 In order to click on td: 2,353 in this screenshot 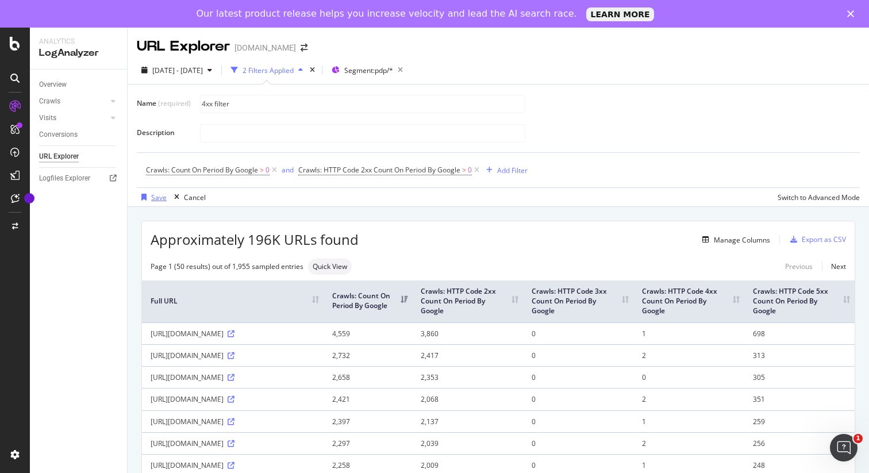, I will do `click(467, 377)`.